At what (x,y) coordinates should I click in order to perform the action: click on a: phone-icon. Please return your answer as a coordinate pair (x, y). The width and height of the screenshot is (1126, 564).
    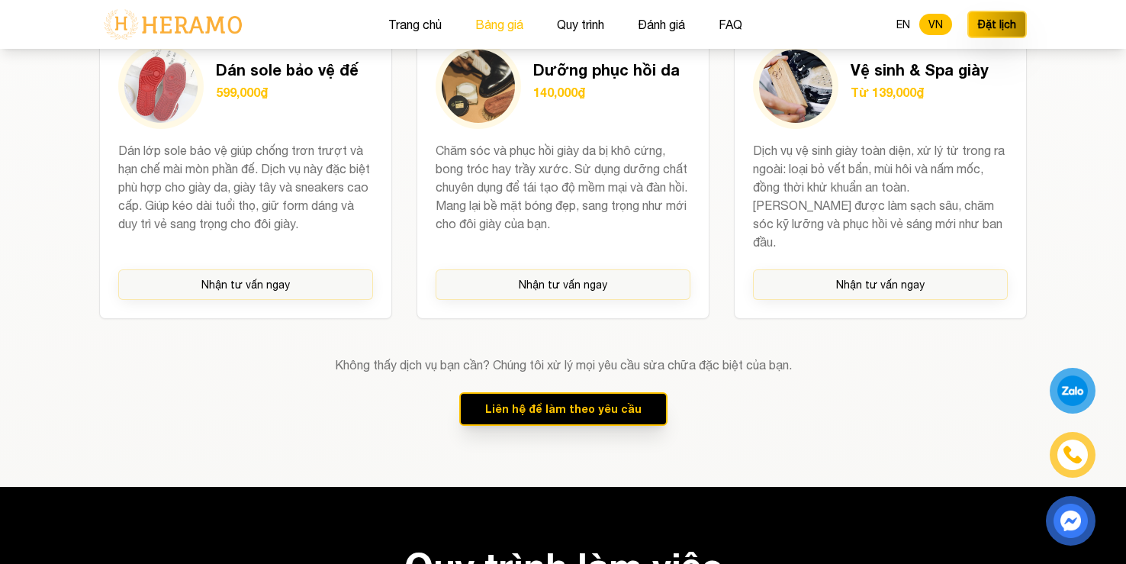
    Looking at the image, I should click on (1073, 455).